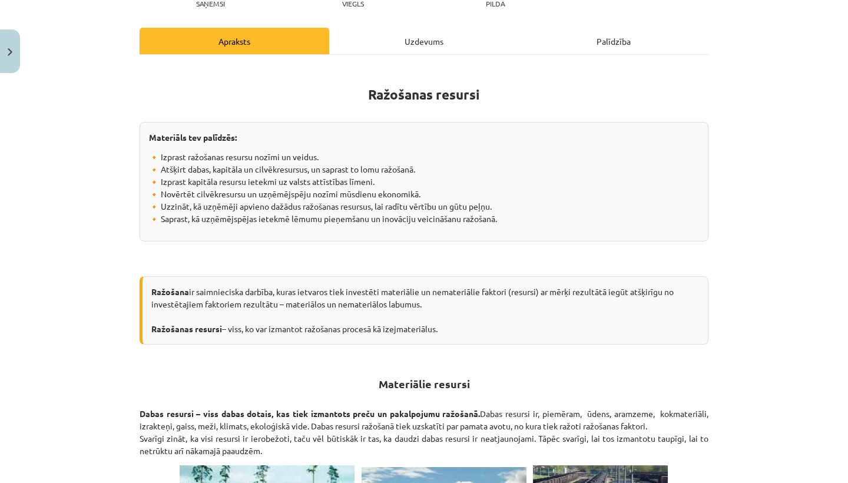 Image resolution: width=848 pixels, height=483 pixels. I want to click on div: Palīdzība, so click(614, 41).